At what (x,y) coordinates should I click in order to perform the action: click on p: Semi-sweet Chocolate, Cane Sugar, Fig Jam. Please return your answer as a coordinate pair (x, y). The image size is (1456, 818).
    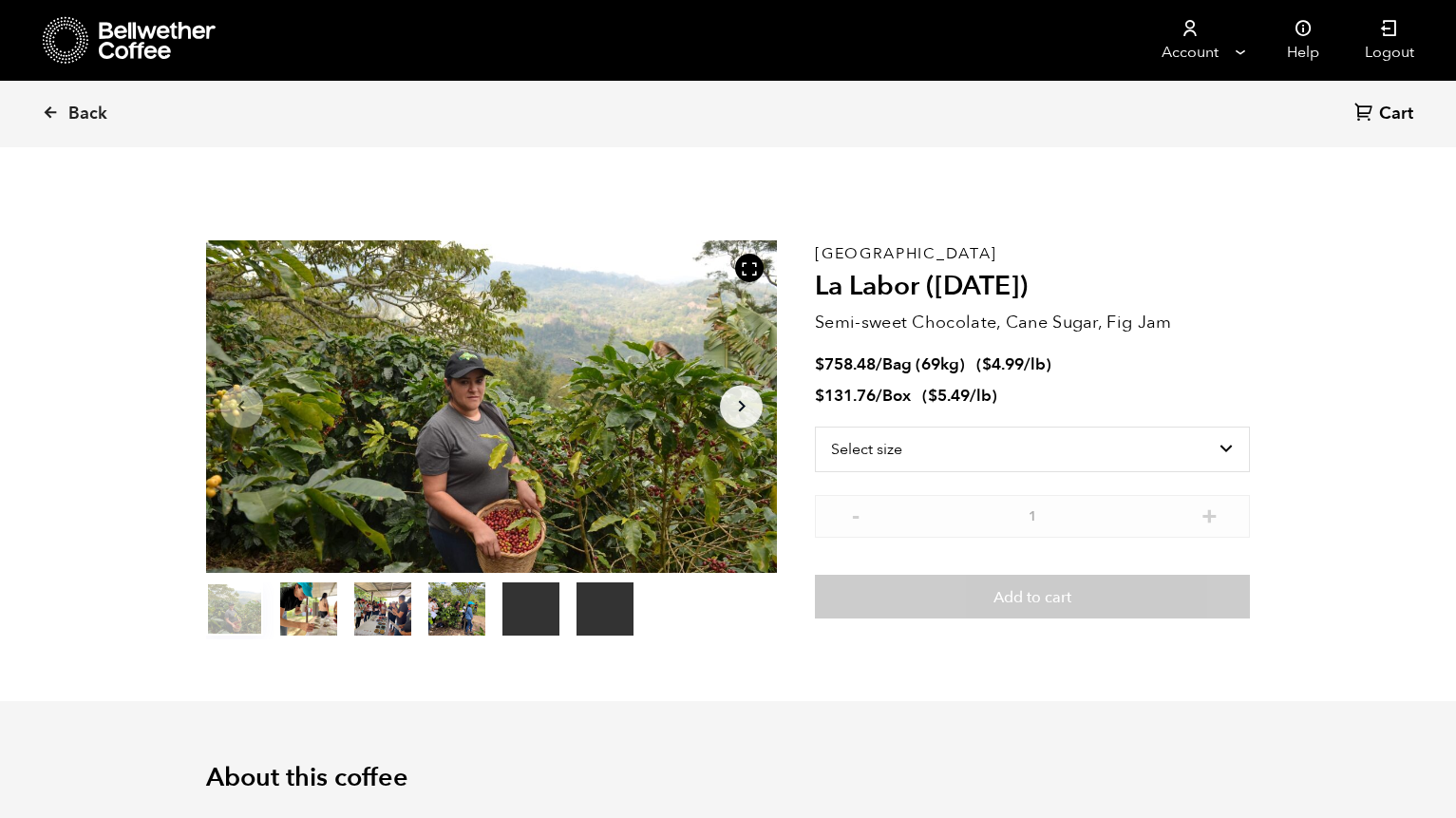
    Looking at the image, I should click on (1032, 322).